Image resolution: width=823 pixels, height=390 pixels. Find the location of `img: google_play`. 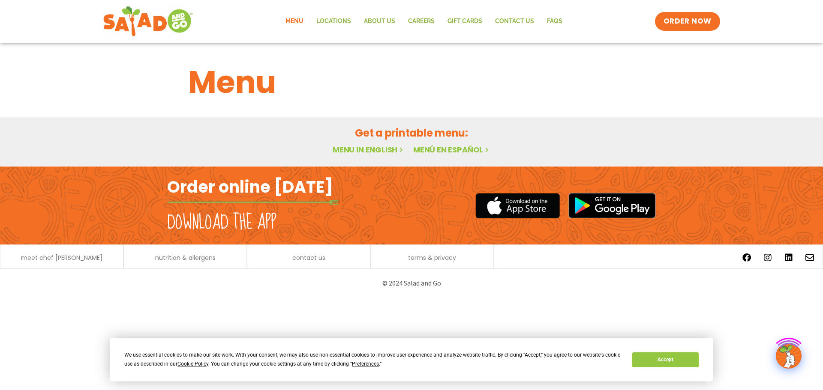

img: google_play is located at coordinates (612, 206).